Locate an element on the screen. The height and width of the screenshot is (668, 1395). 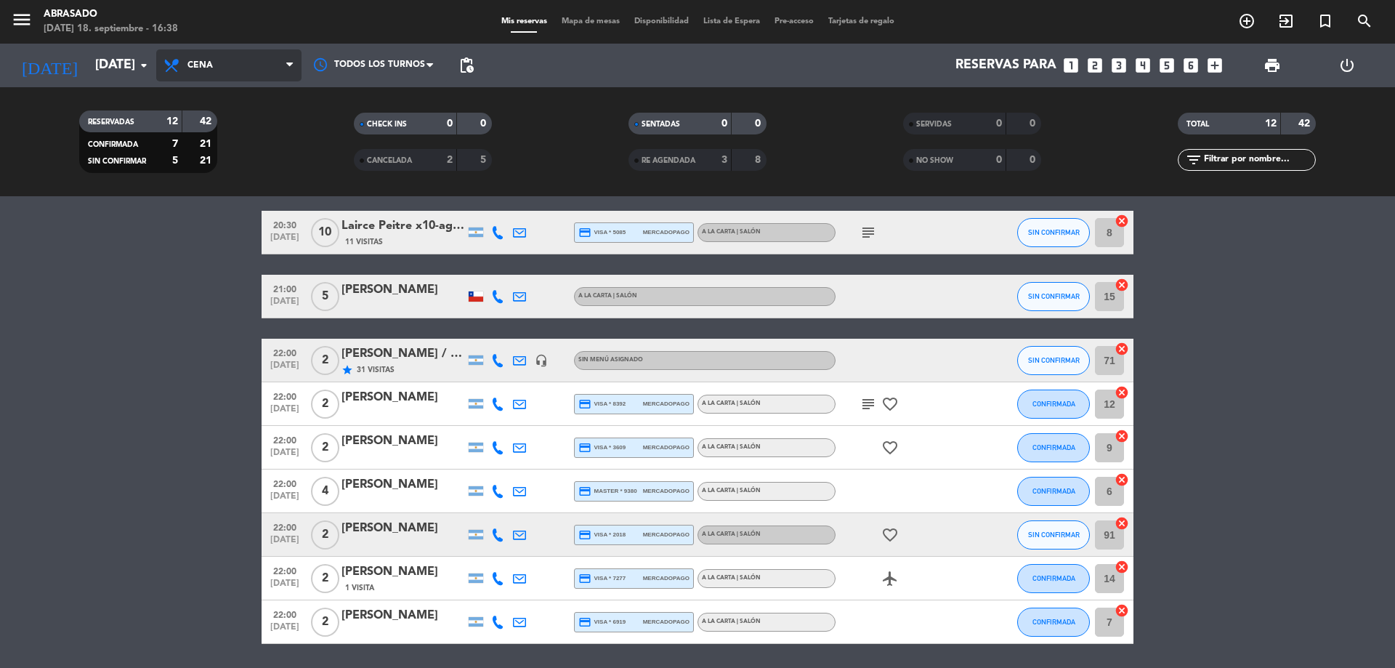
i: looks_two is located at coordinates (1095, 65).